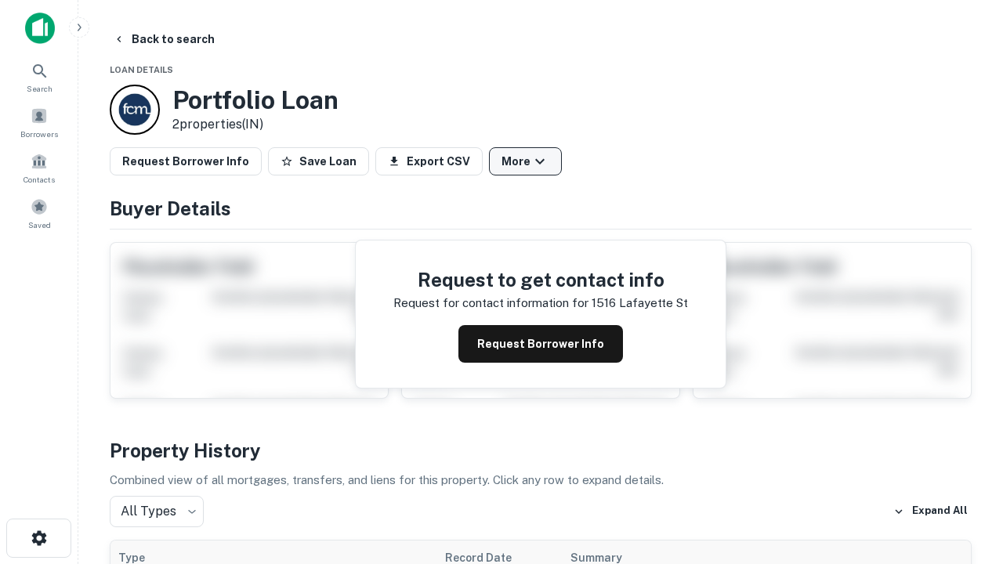 This screenshot has width=1003, height=564. I want to click on div: Contacts, so click(39, 168).